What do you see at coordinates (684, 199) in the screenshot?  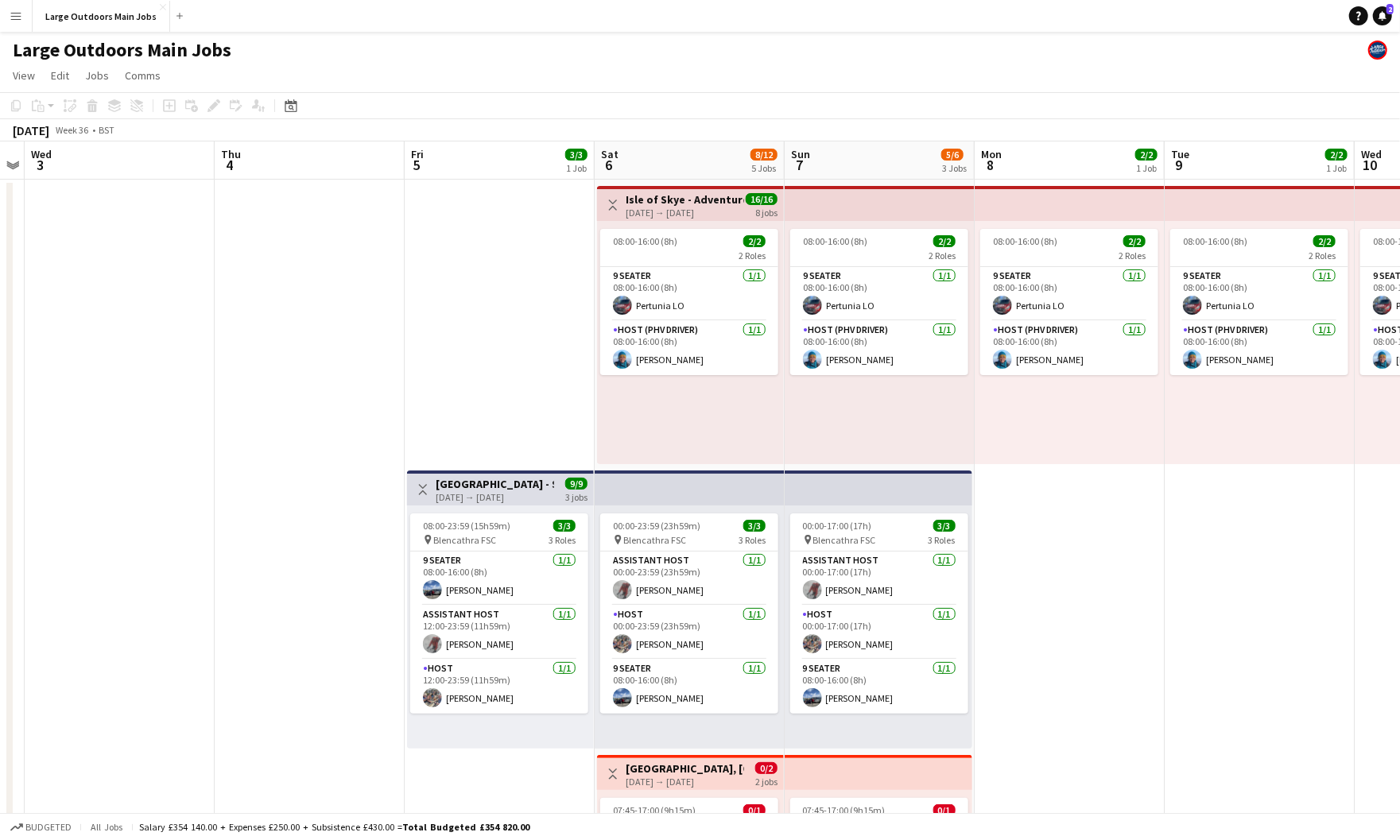 I see `h3: Isle of Skye - Adventure & Explore` at bounding box center [684, 199].